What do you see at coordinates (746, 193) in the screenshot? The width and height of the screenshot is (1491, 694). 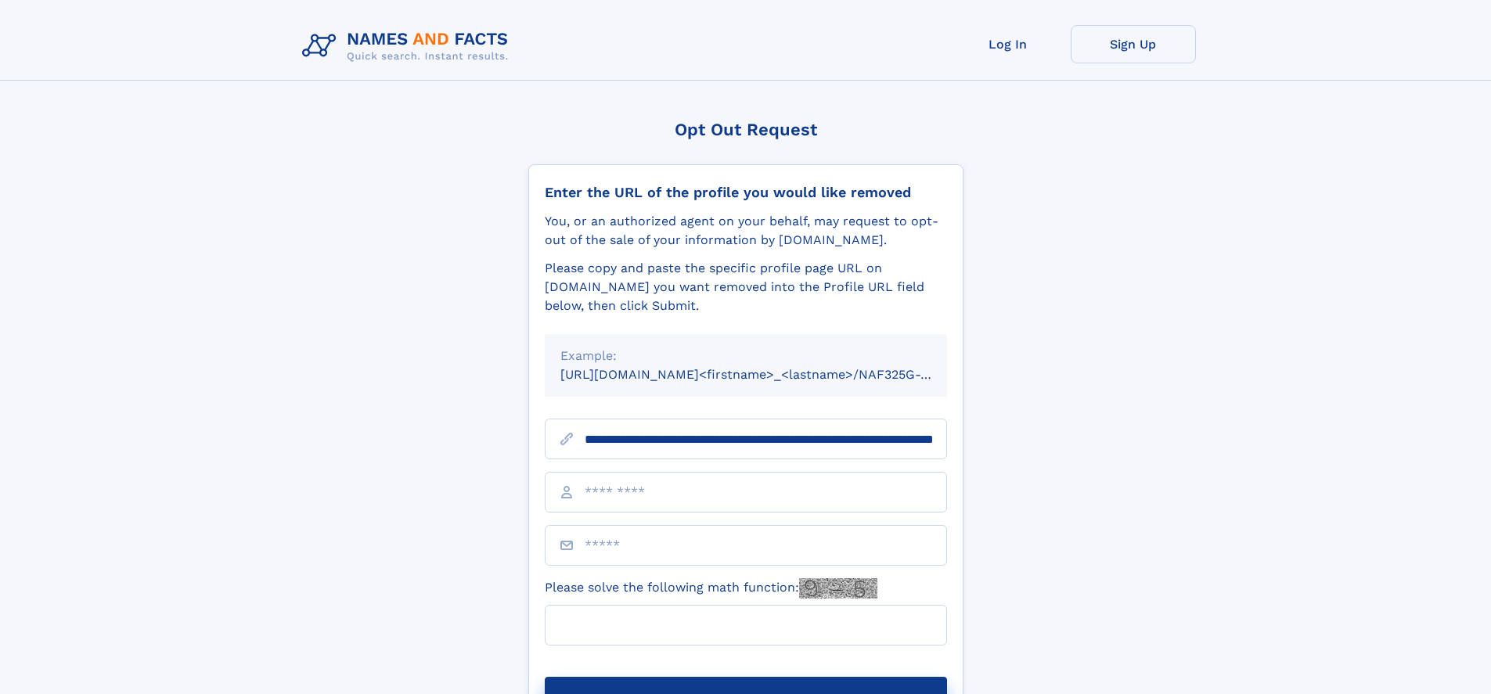 I see `div: Enter the URL of the profile you would like removed` at bounding box center [746, 193].